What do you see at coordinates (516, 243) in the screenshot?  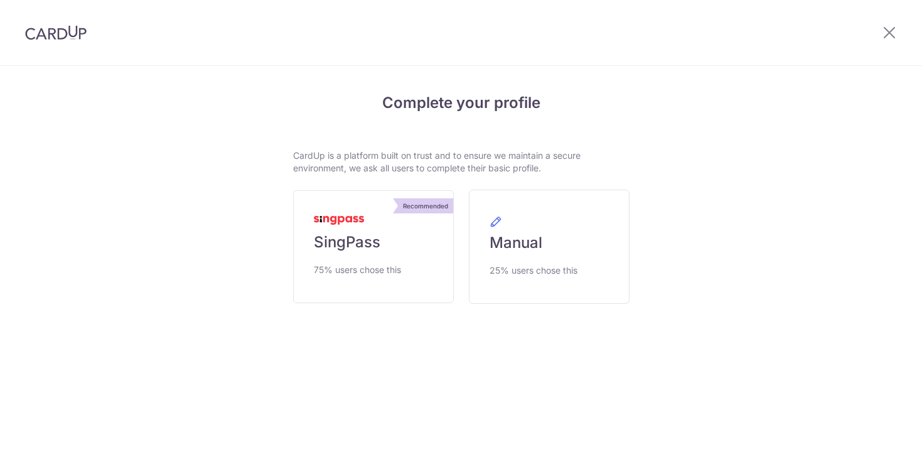 I see `span: Manual` at bounding box center [516, 243].